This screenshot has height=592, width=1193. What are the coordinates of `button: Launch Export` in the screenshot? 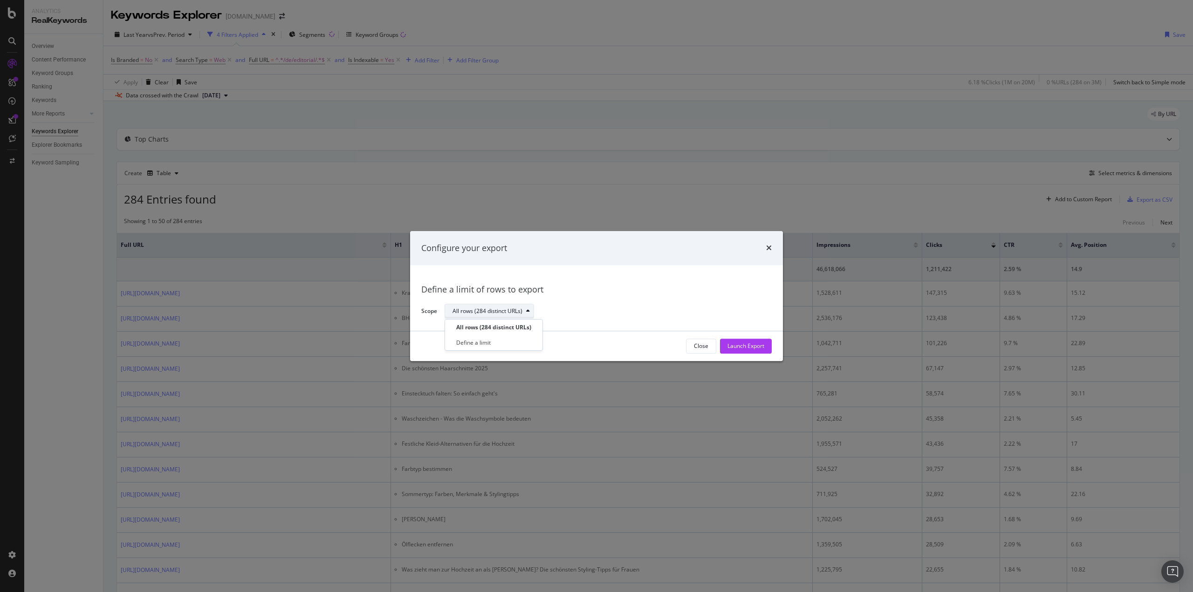 It's located at (745, 346).